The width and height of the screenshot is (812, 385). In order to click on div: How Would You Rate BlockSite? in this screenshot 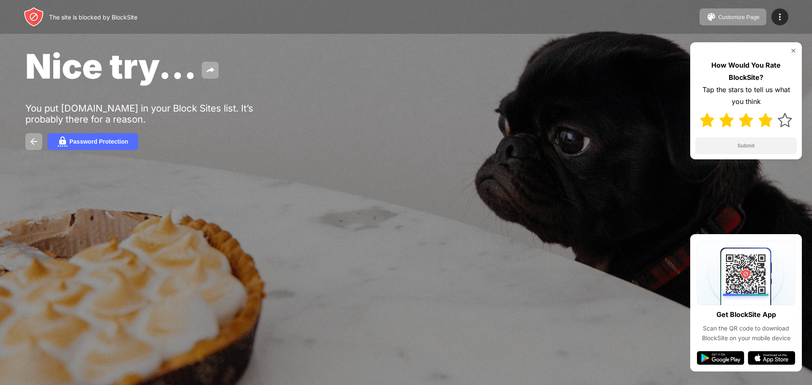, I will do `click(746, 71)`.